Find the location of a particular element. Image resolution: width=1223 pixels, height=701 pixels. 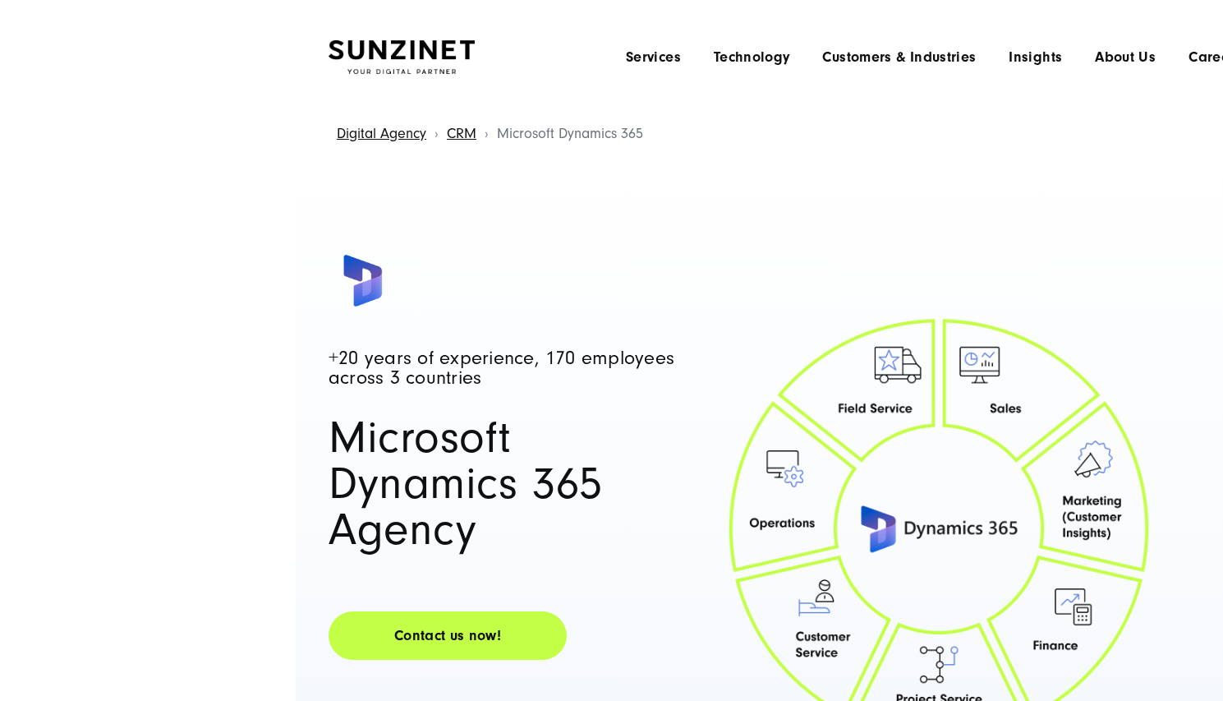

span: Insights is located at coordinates (1035, 57).